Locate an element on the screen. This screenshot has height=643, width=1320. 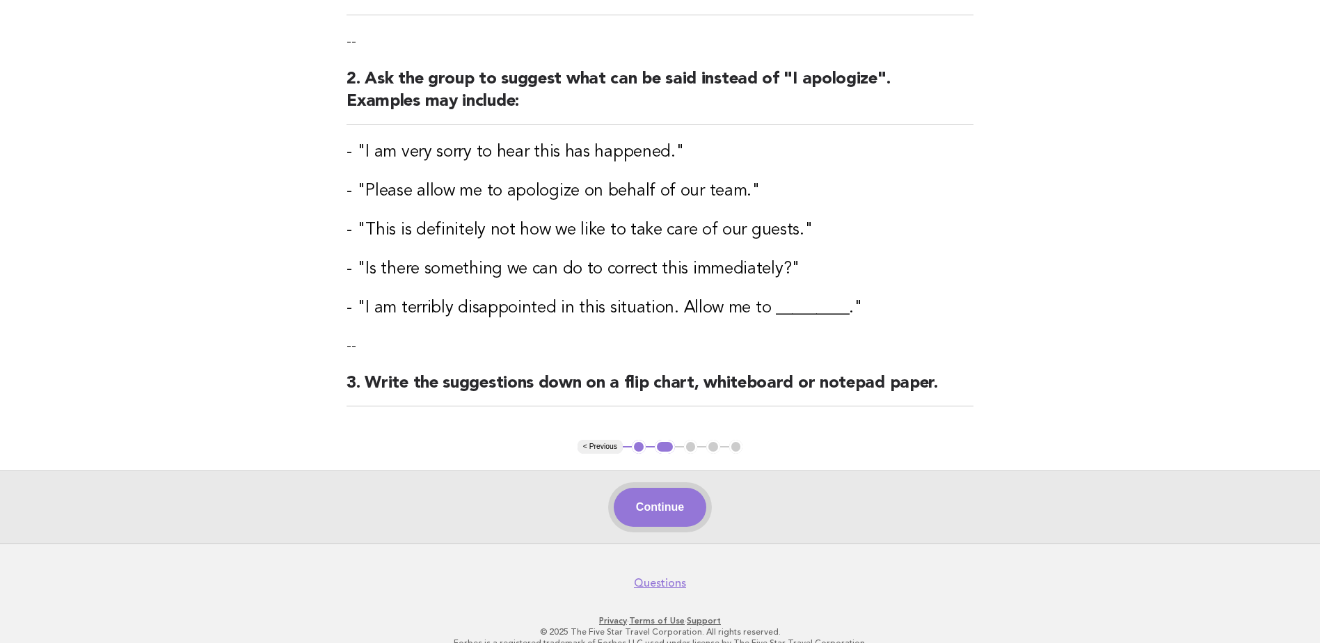
h3: - "Please allow me to apologize on behalf of our team." is located at coordinates (659, 191).